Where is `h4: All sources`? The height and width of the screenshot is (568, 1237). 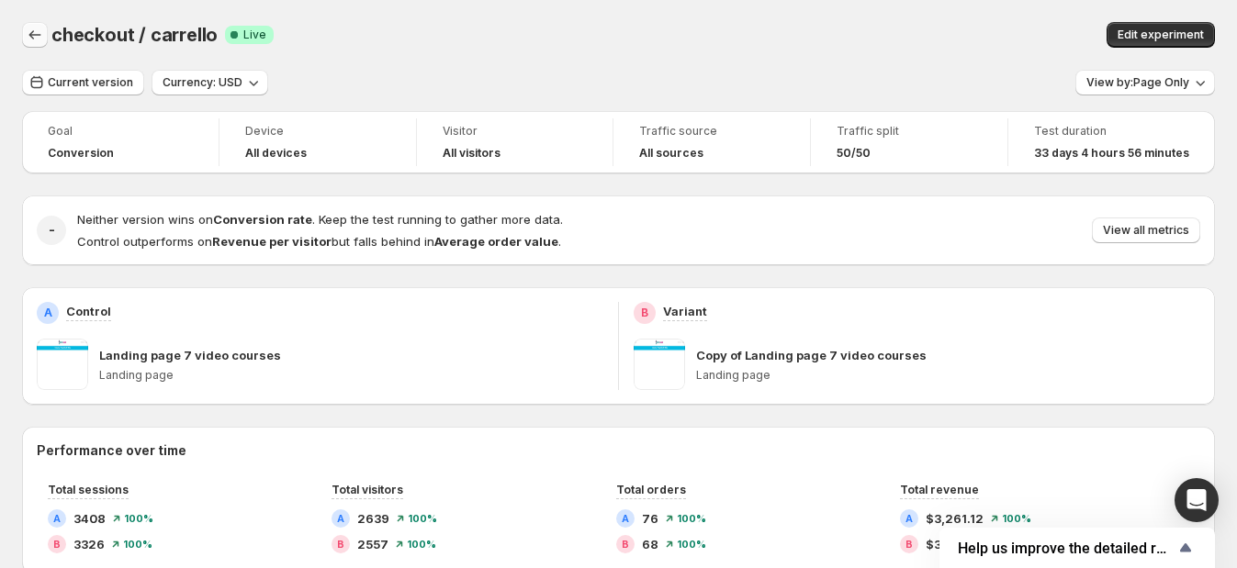 h4: All sources is located at coordinates (671, 153).